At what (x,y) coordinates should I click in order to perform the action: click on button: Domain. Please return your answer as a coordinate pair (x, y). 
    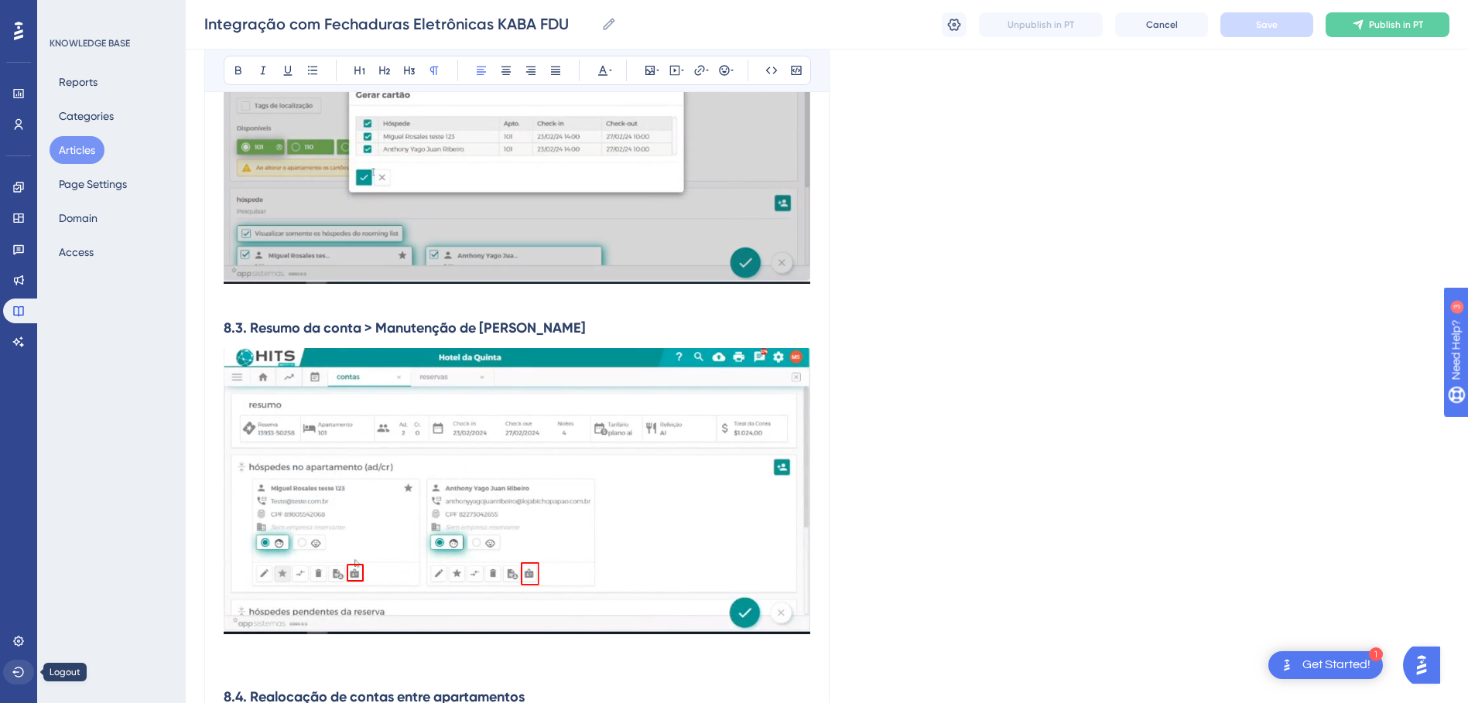
    Looking at the image, I should click on (78, 218).